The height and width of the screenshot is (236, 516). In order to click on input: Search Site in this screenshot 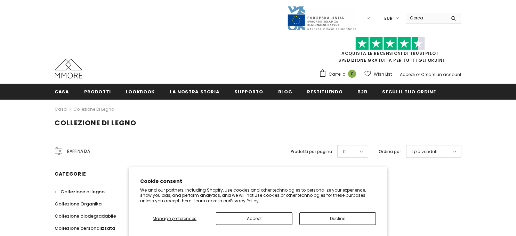, I will do `click(426, 18)`.